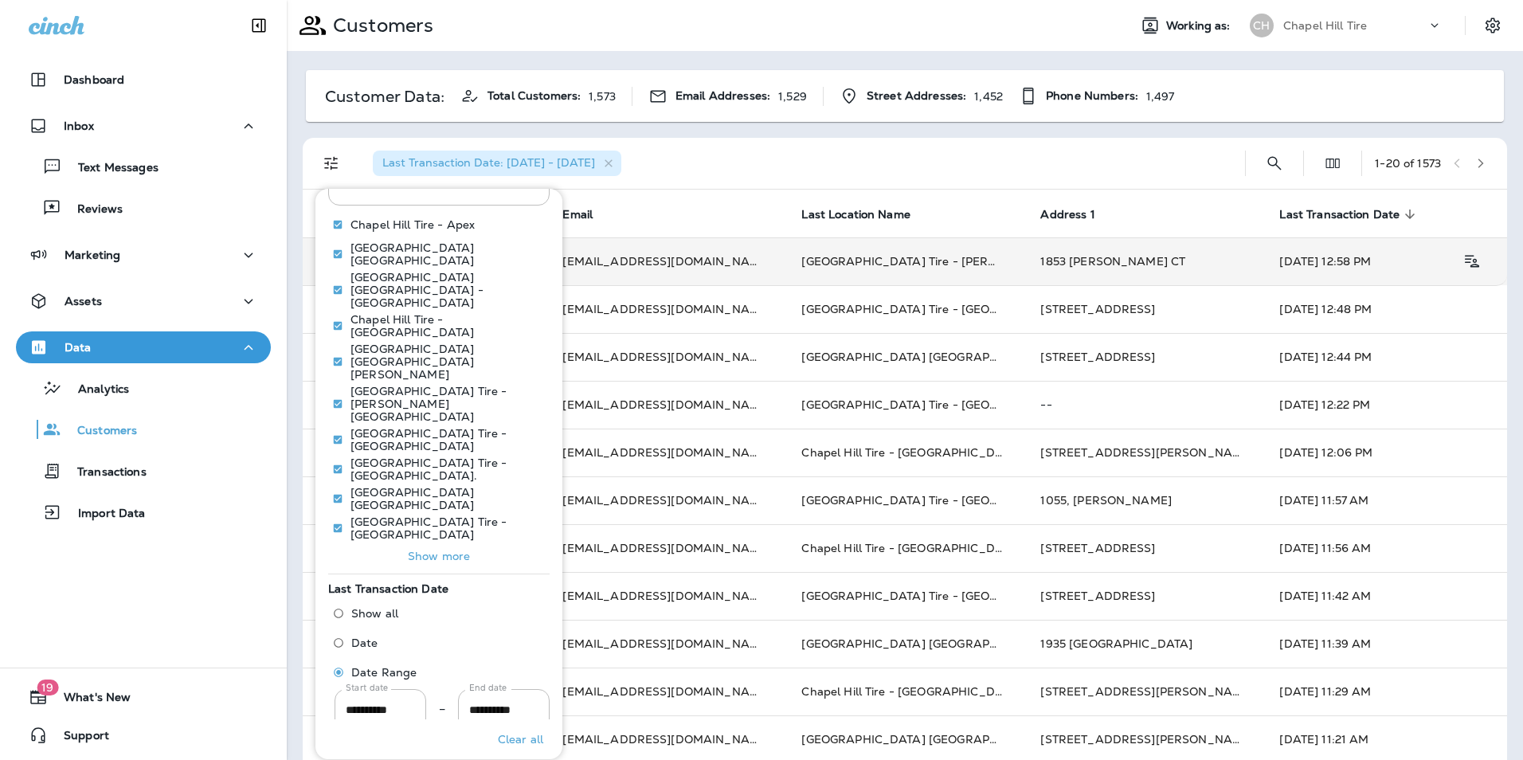  What do you see at coordinates (143, 255) in the screenshot?
I see `button: Marketing` at bounding box center [143, 255].